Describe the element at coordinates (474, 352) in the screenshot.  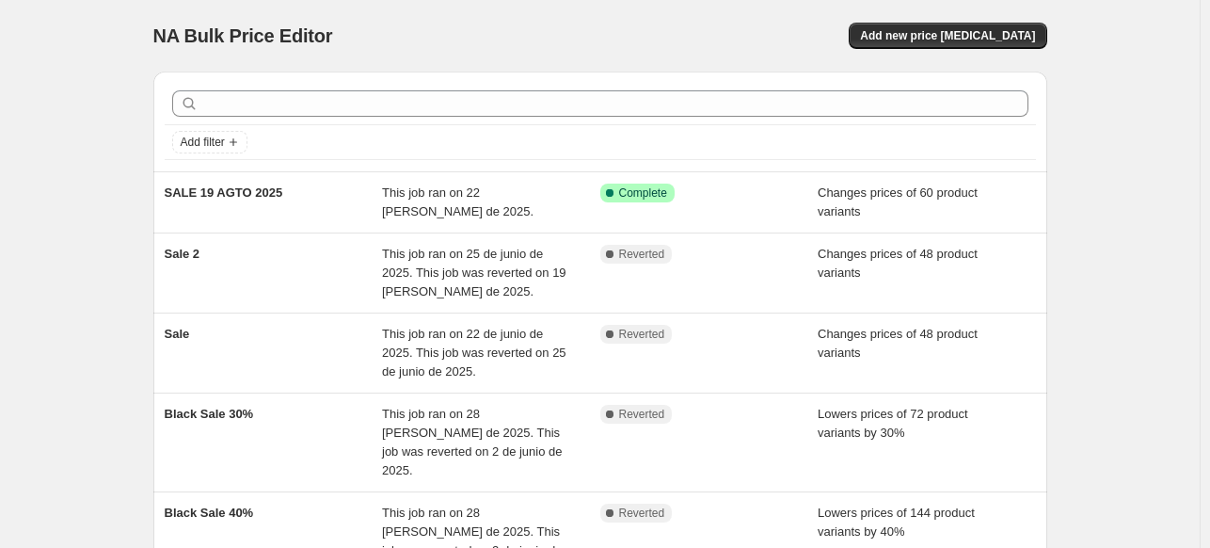
I see `span: This job ran on 22 de junio de 2025. This job was reverted on 25 de junio de 2025.` at that location.